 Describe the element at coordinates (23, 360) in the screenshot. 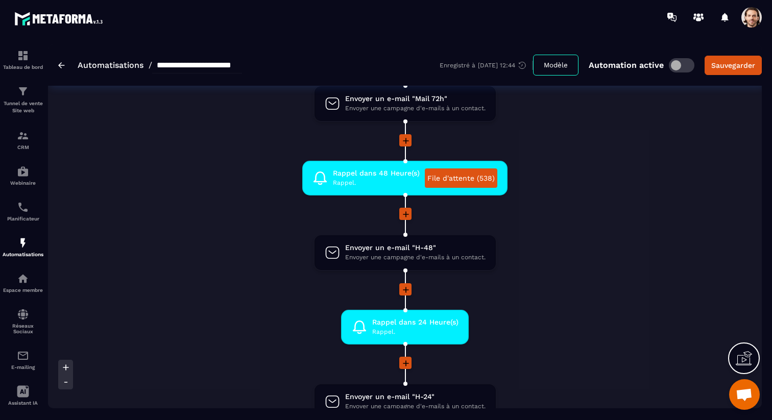

I see `a: emailemailE-mailing` at that location.